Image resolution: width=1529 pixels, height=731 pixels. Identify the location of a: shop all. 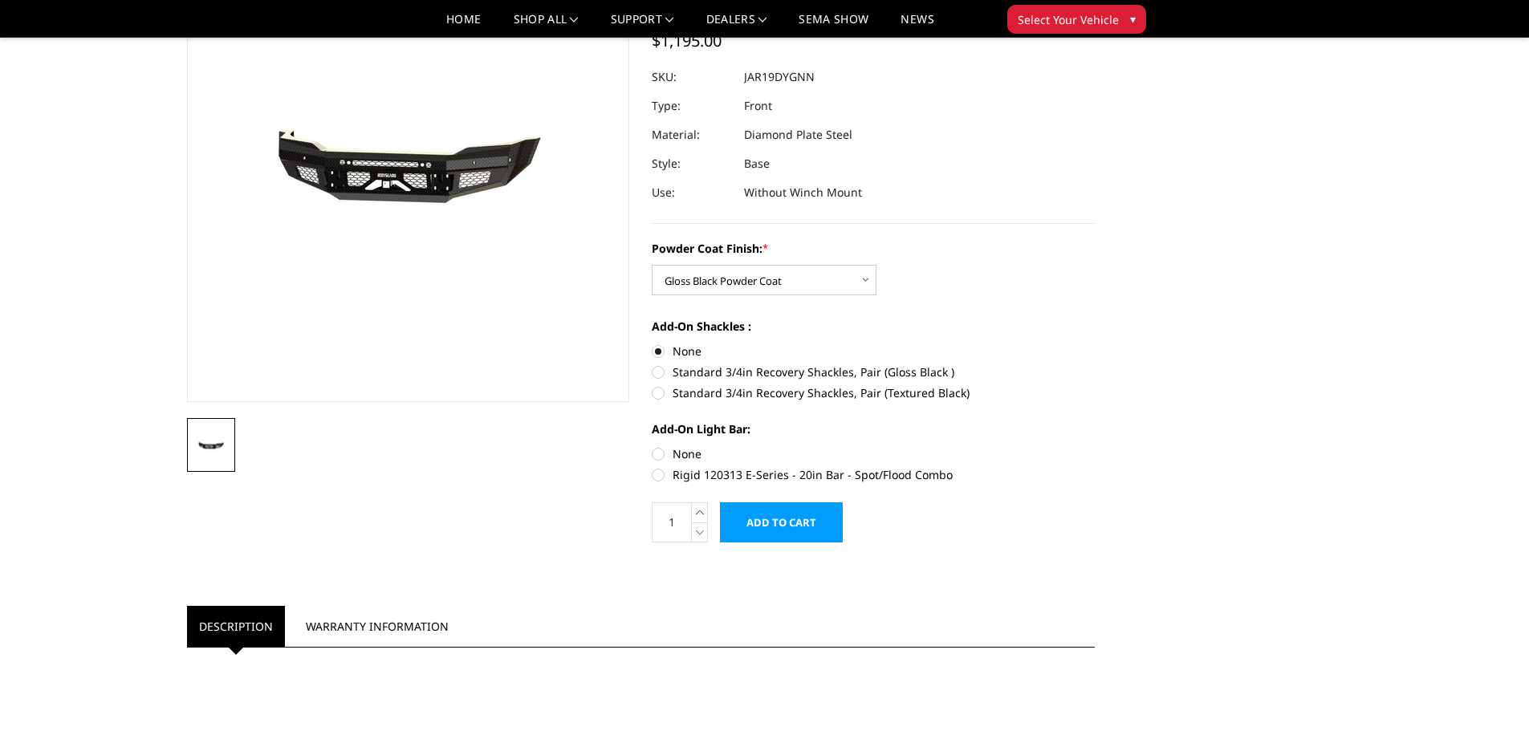
(546, 25).